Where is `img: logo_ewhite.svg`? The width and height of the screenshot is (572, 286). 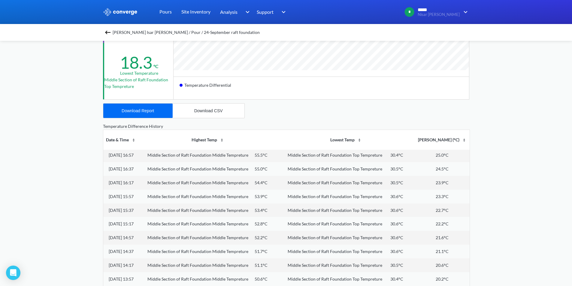 img: logo_ewhite.svg is located at coordinates (120, 12).